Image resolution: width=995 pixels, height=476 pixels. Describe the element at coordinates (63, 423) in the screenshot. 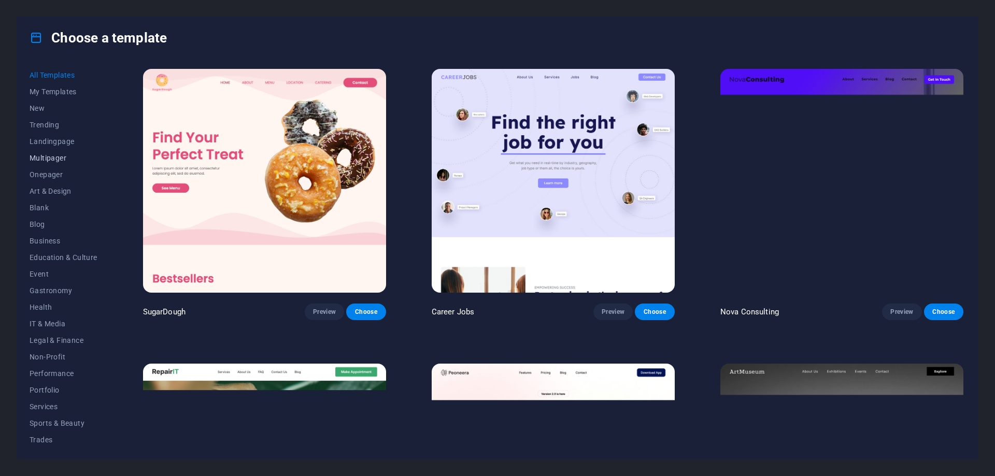

I see `button: Sports & Beauty` at that location.